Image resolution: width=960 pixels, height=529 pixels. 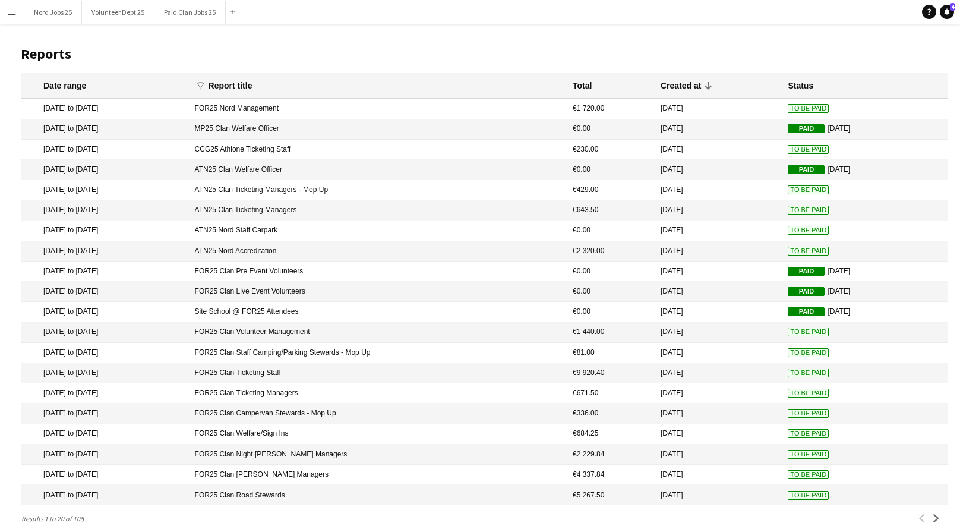 I want to click on mat-cell: €5 267.50, so click(x=611, y=495).